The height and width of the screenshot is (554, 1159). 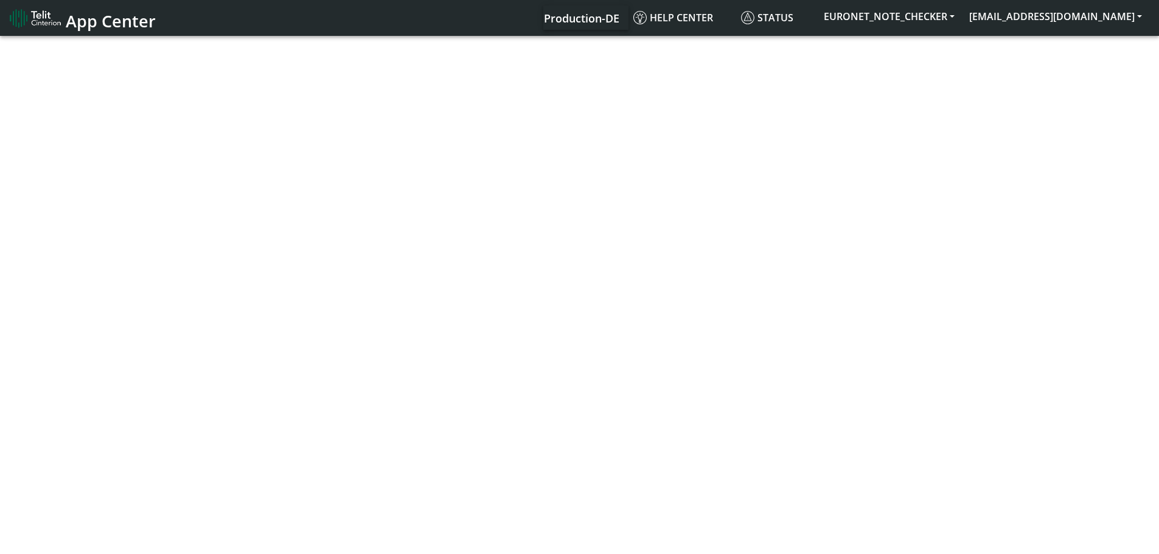 I want to click on span: Help center, so click(x=673, y=18).